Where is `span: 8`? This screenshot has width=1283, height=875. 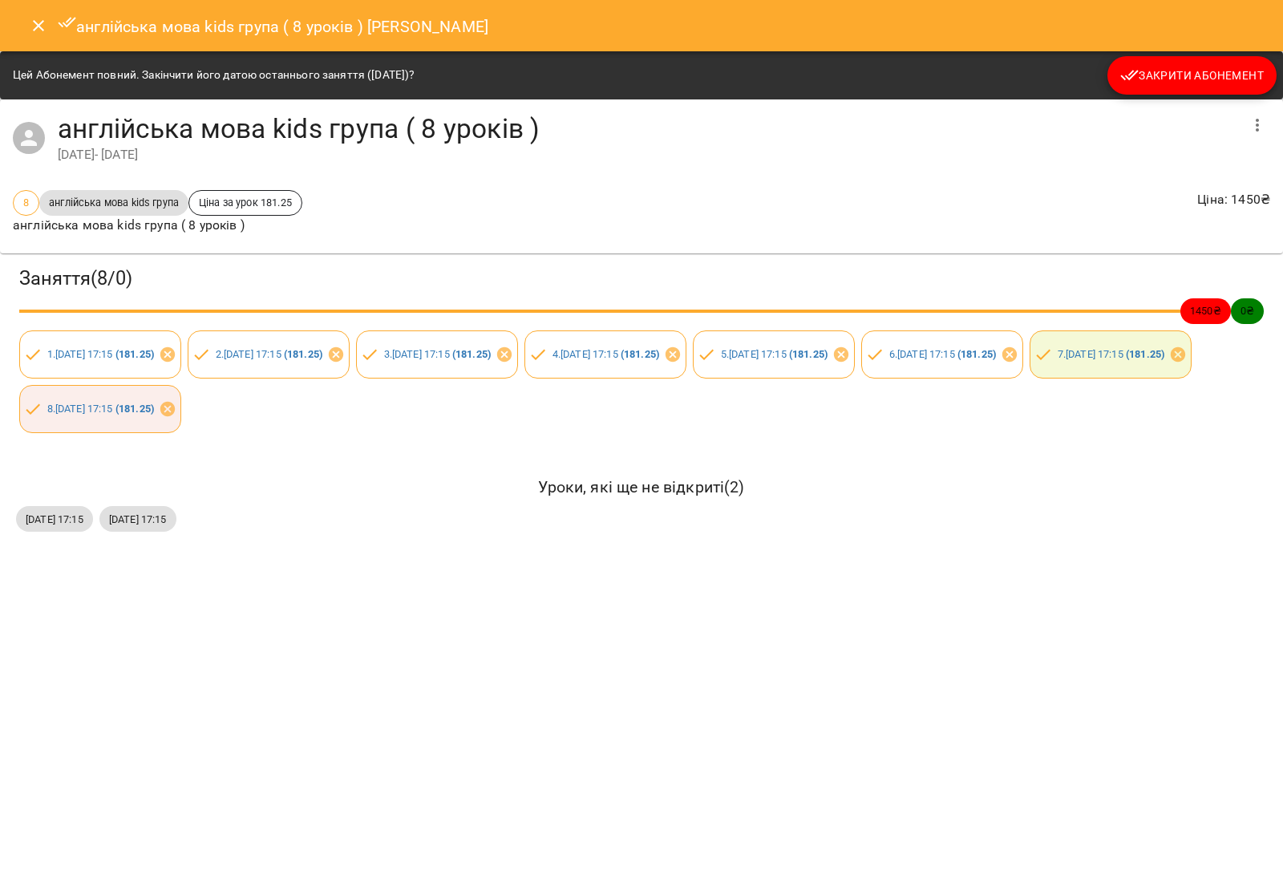
span: 8 is located at coordinates (26, 202).